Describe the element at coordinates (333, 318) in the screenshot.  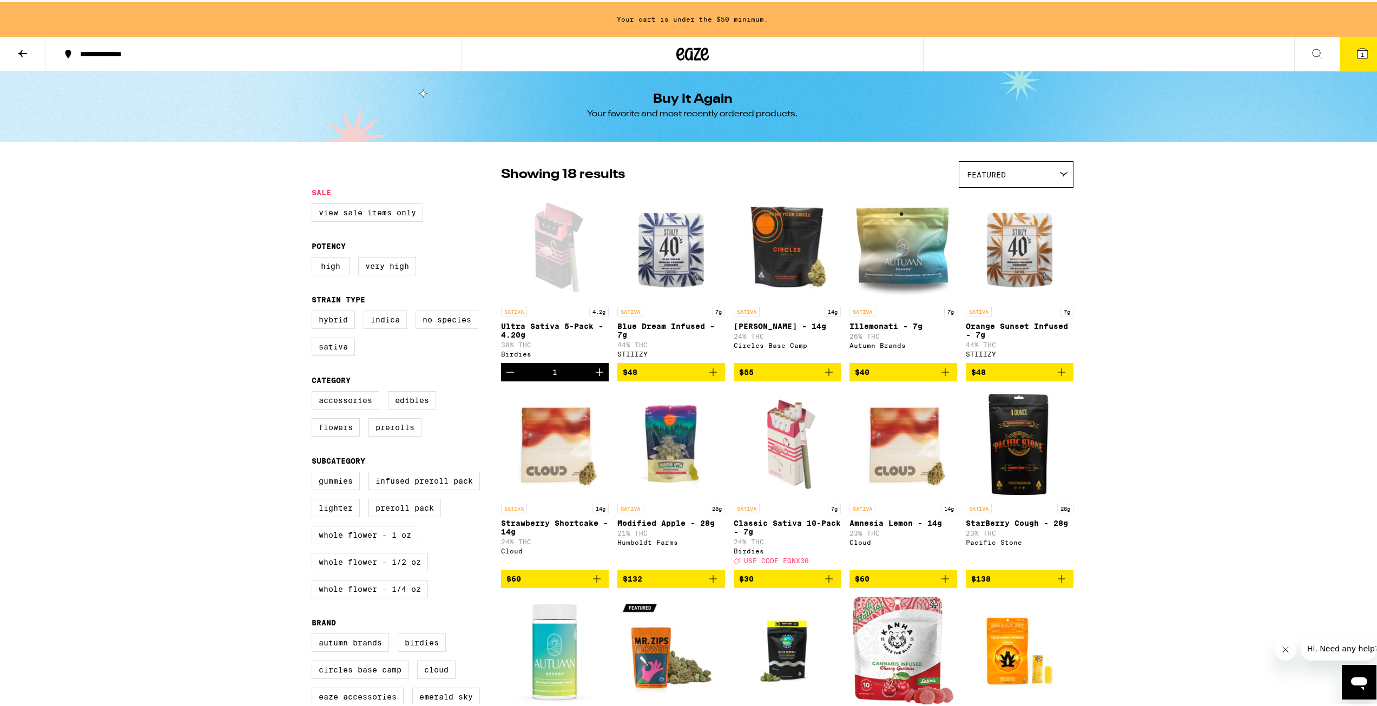
I see `label: Hybrid` at that location.